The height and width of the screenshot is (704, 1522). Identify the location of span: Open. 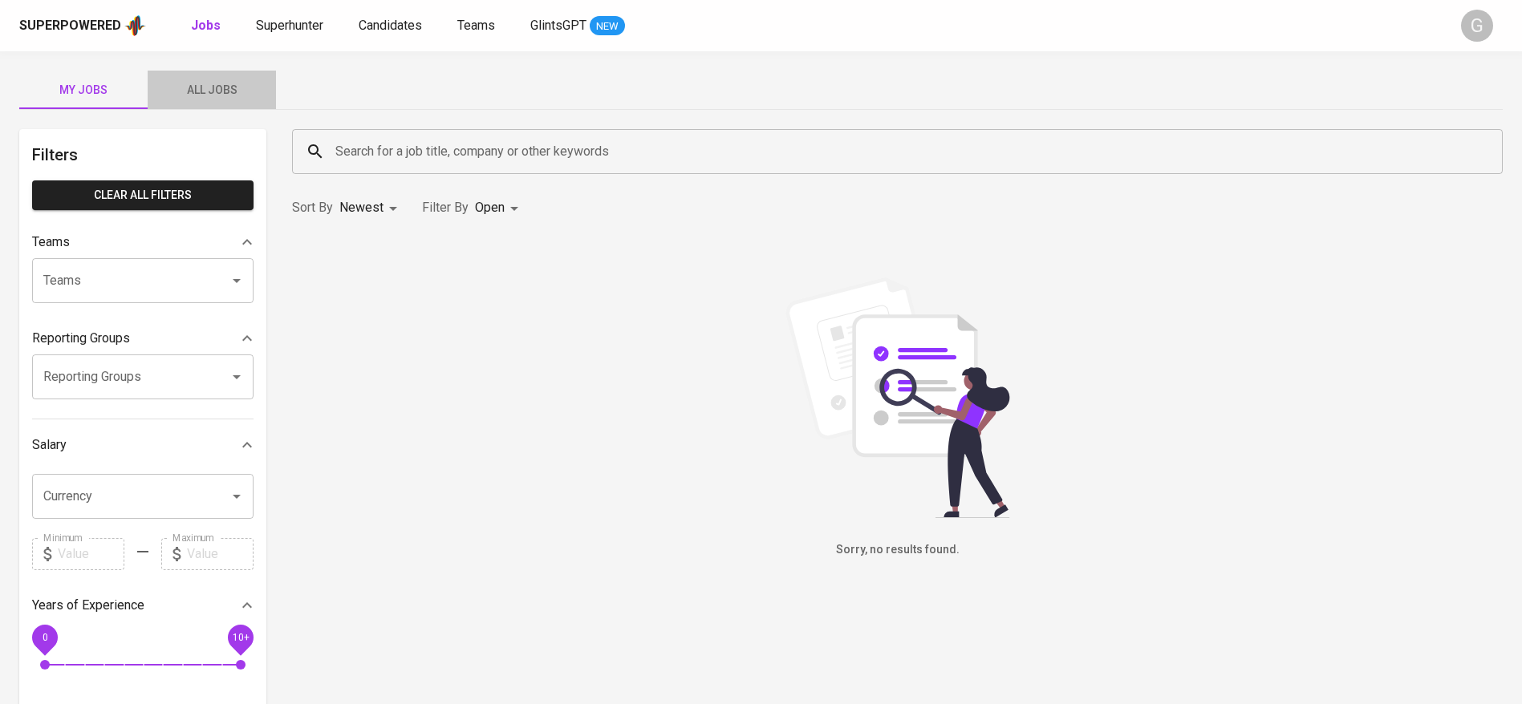
(489, 207).